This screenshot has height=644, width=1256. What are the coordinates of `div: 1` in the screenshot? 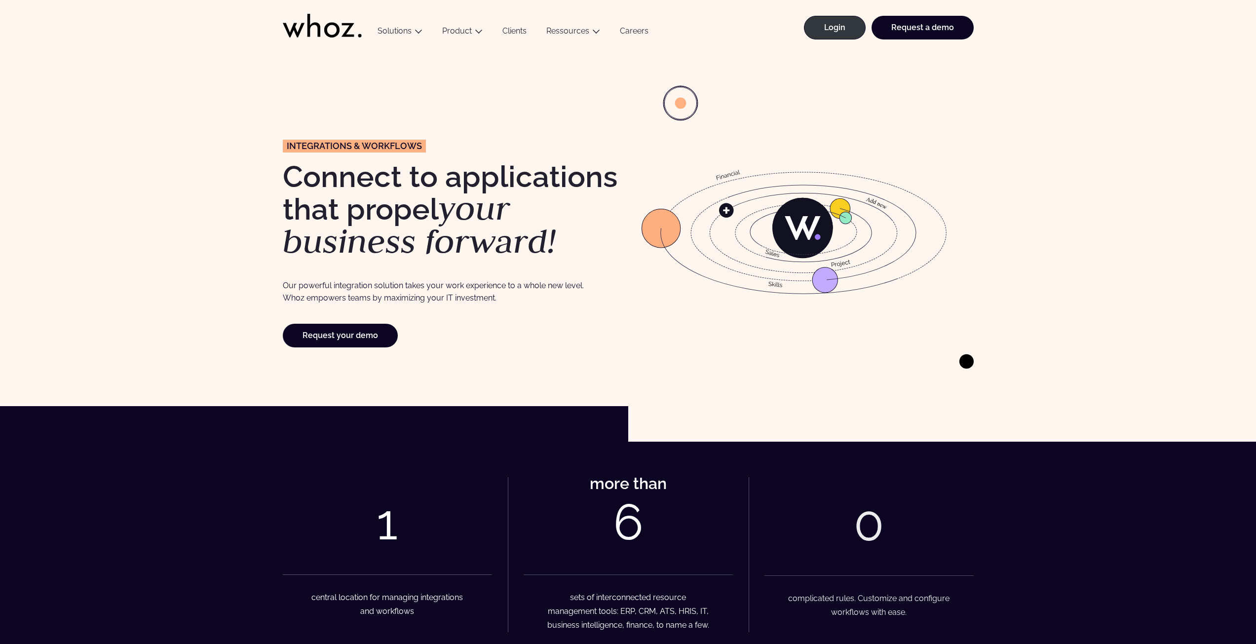 It's located at (387, 522).